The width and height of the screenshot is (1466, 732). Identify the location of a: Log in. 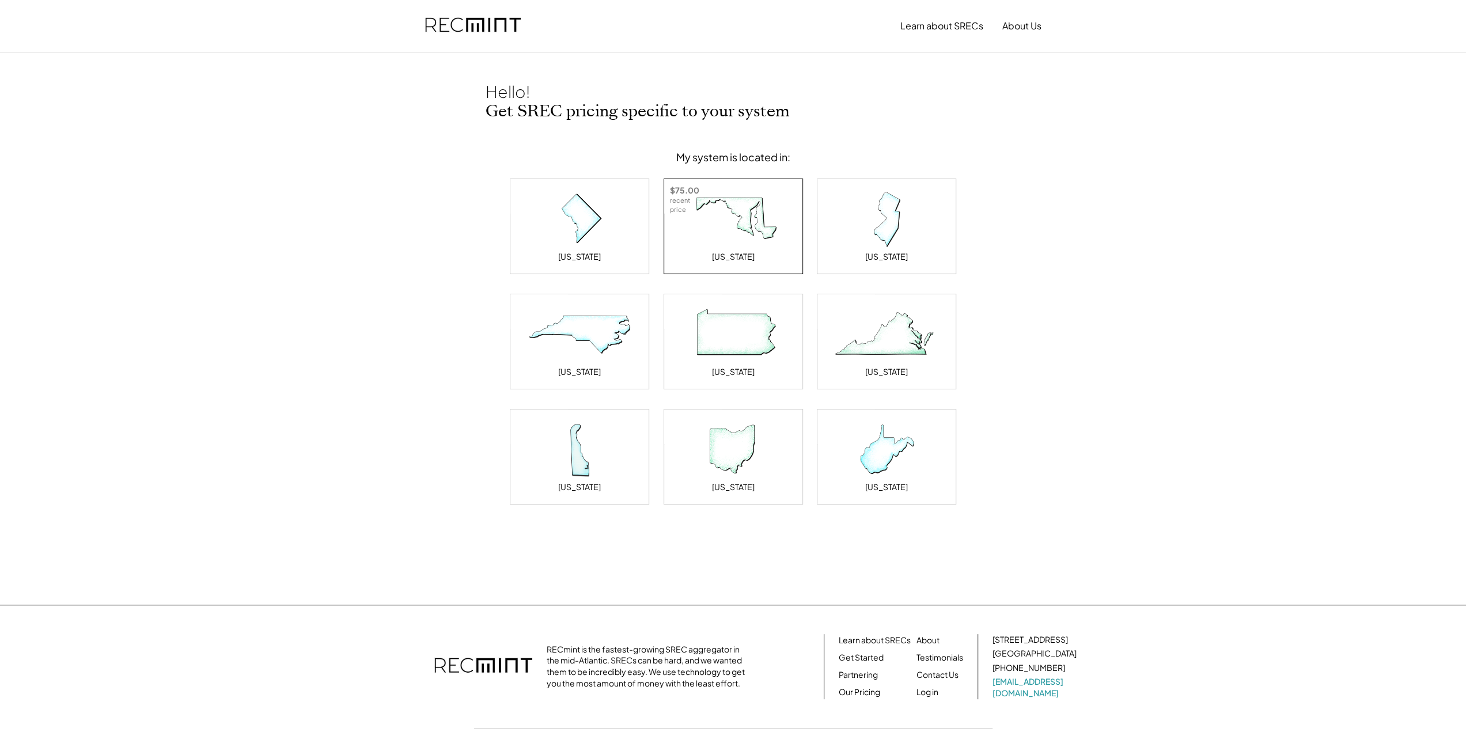
(927, 692).